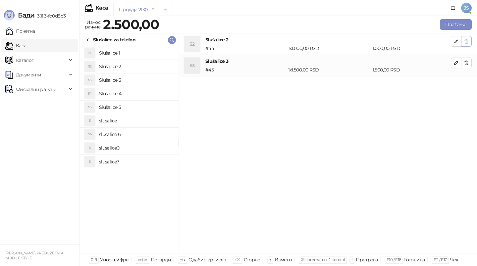  Describe the element at coordinates (16, 46) in the screenshot. I see `a: Каса` at that location.